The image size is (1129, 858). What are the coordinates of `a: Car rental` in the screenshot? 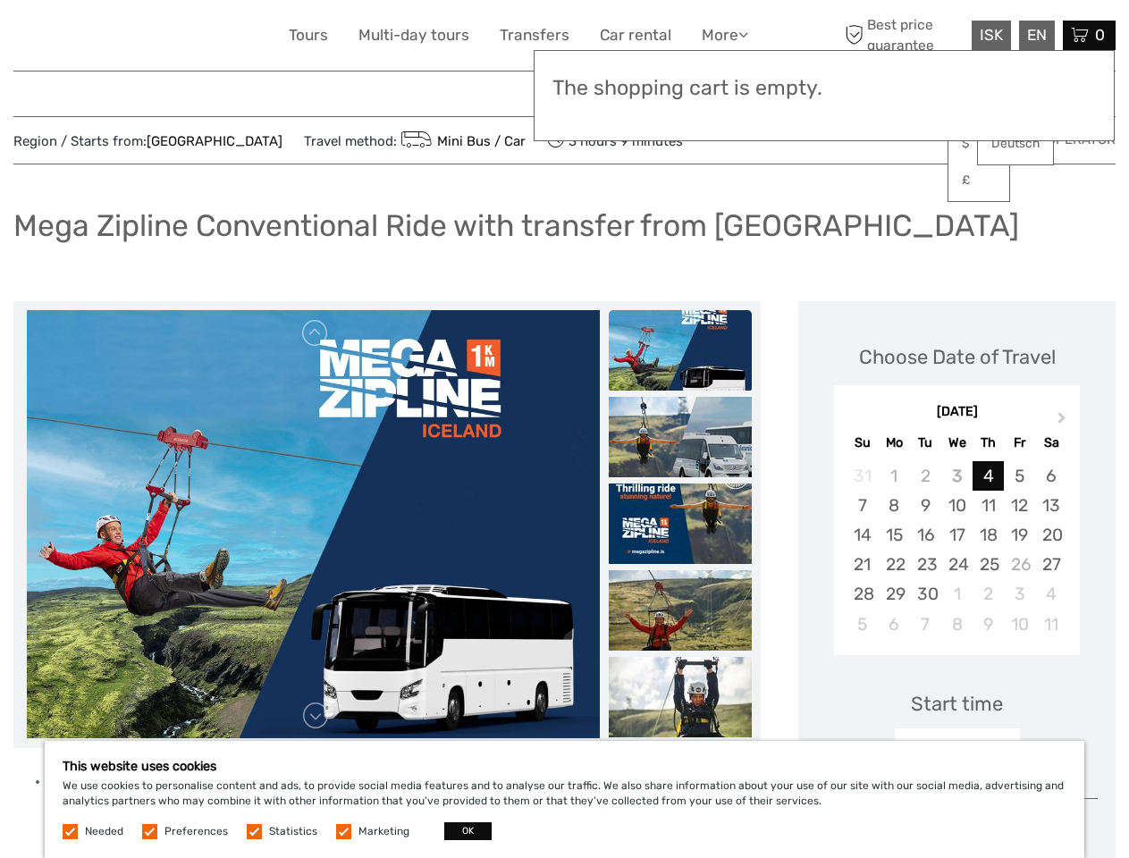 It's located at (635, 35).